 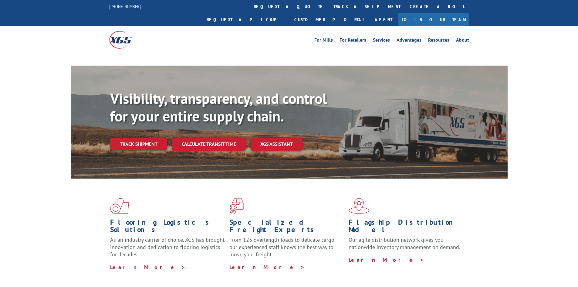 What do you see at coordinates (406, 227) in the screenshot?
I see `h1: Flagship Distribution Model` at bounding box center [406, 227].